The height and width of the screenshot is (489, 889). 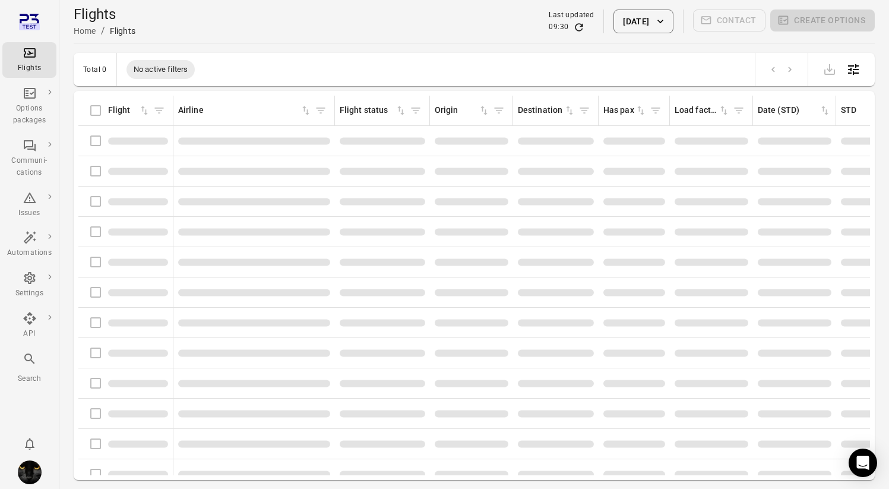 I want to click on div: Settings, so click(x=29, y=293).